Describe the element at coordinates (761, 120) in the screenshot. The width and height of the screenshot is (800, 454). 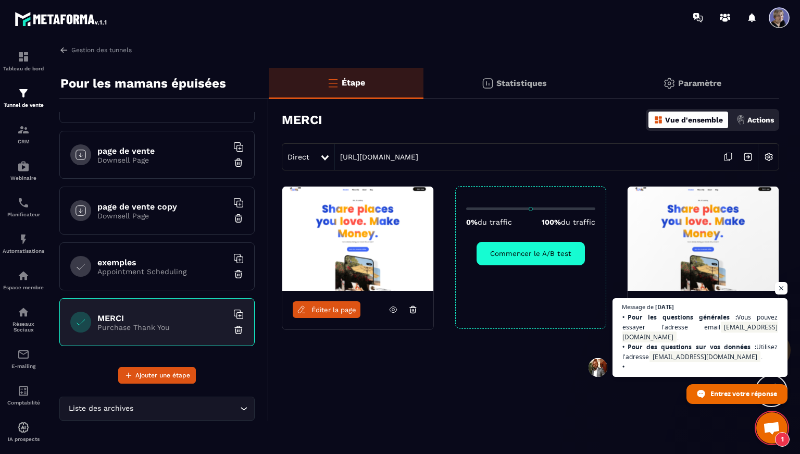
I see `p: Actions` at that location.